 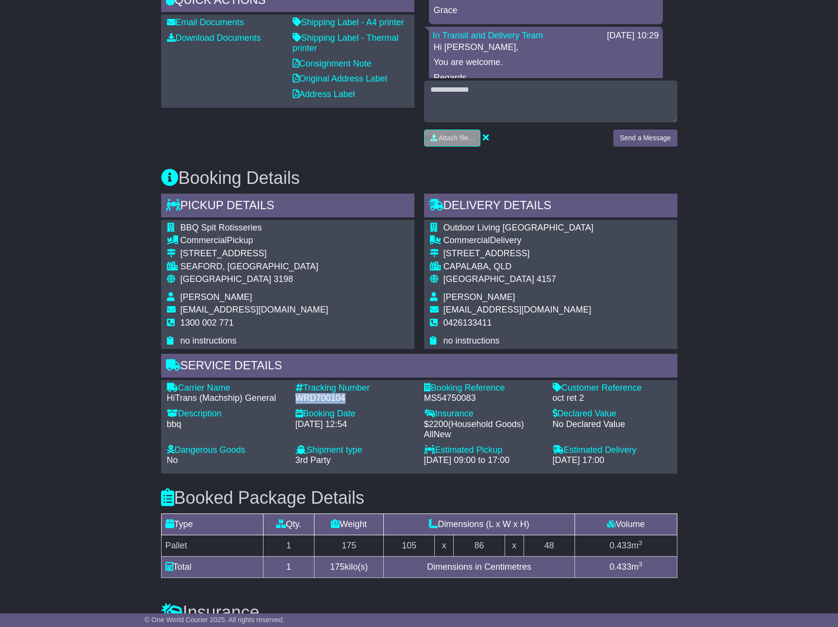 I want to click on td: Weight, so click(x=349, y=524).